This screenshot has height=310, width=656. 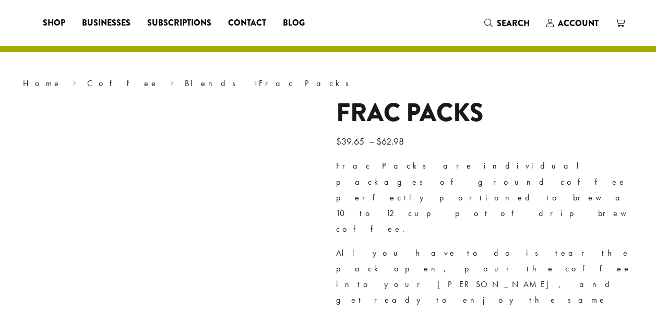 What do you see at coordinates (54, 23) in the screenshot?
I see `a: Shop` at bounding box center [54, 23].